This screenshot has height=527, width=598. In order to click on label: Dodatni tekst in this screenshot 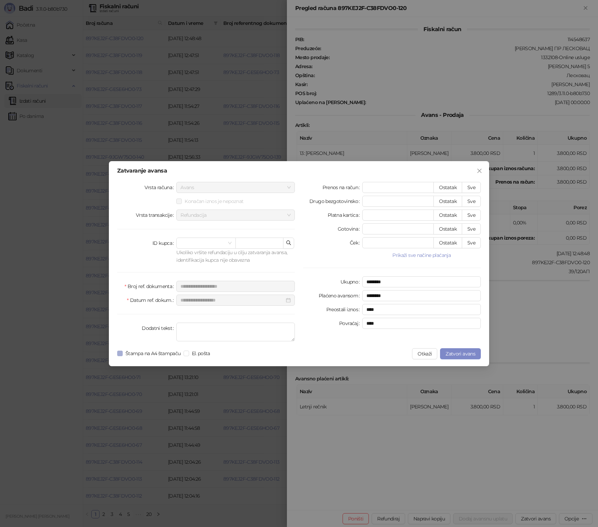, I will do `click(159, 328)`.